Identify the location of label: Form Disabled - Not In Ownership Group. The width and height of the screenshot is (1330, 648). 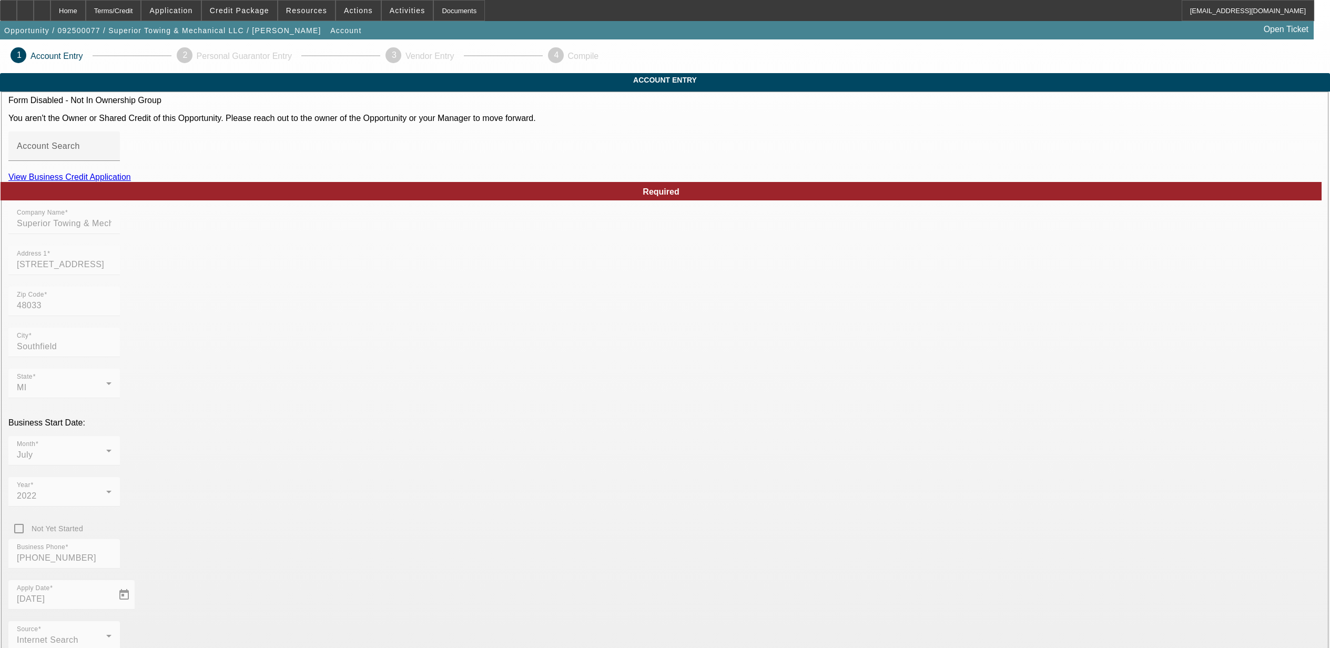
(85, 100).